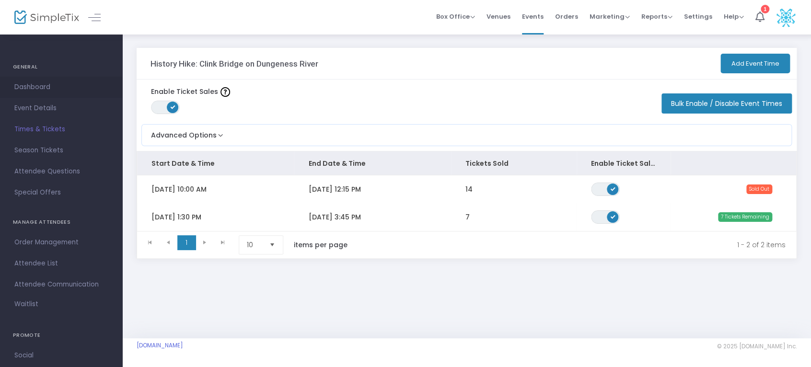 This screenshot has width=811, height=367. I want to click on div: 1, so click(765, 9).